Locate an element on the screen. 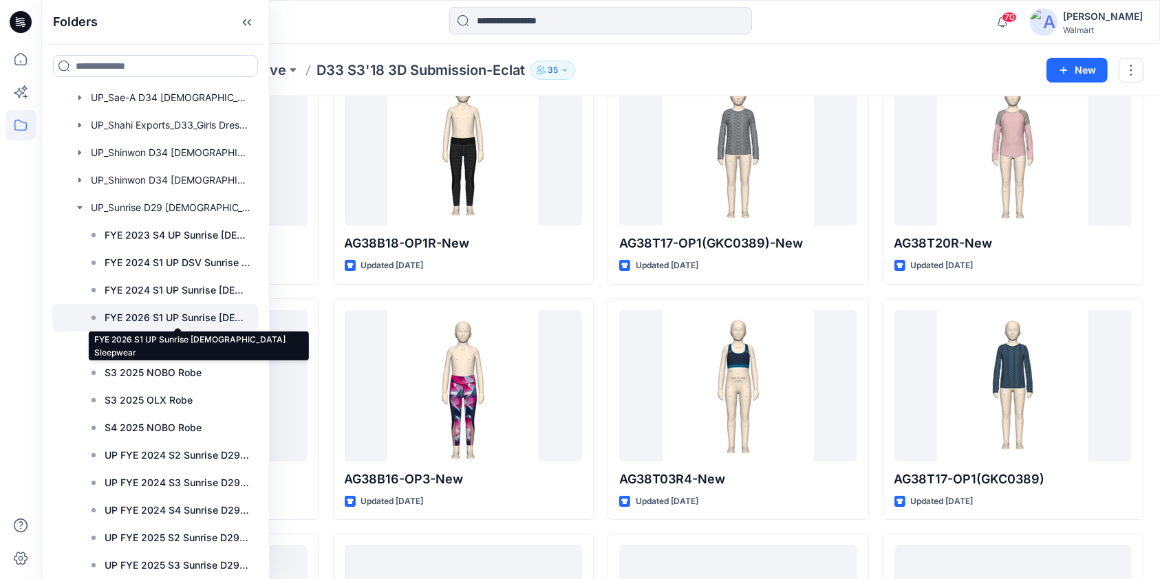 Image resolution: width=1160 pixels, height=579 pixels. button: New is located at coordinates (1077, 70).